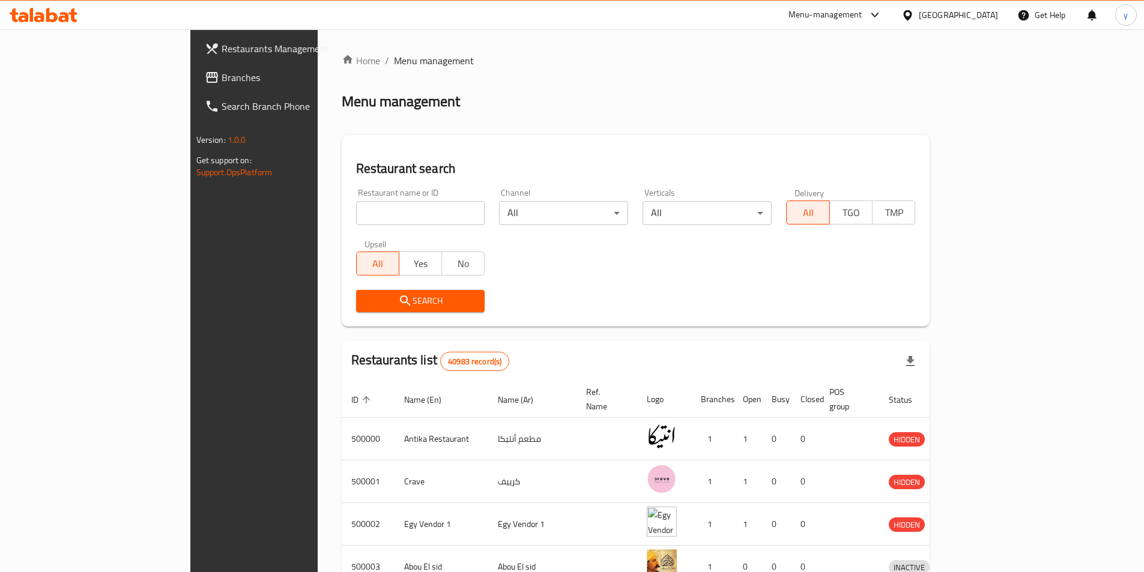 This screenshot has width=1144, height=572. Describe the element at coordinates (851, 213) in the screenshot. I see `span: TGO` at that location.